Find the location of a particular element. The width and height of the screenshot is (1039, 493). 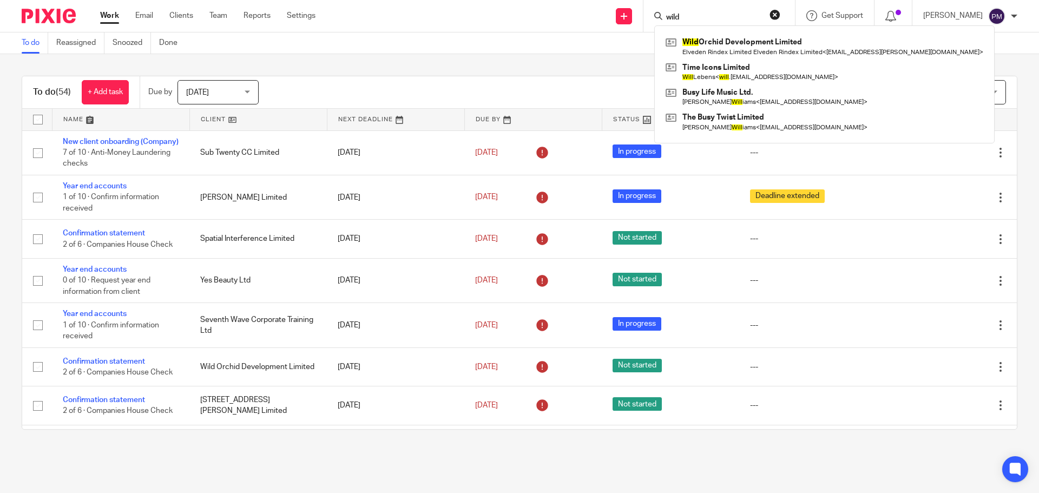

a: Snoozed is located at coordinates (131, 43).